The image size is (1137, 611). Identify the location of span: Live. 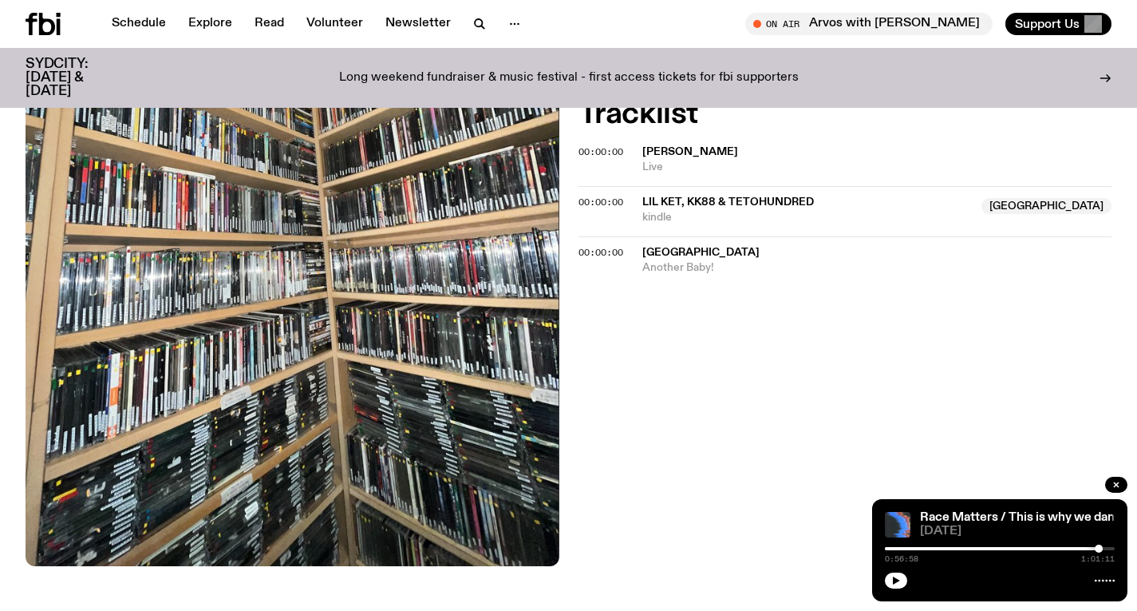
(877, 167).